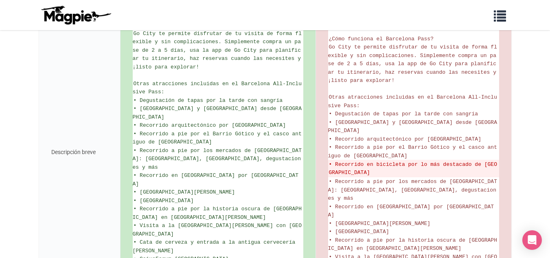 Image resolution: width=550 pixels, height=258 pixels. What do you see at coordinates (73, 152) in the screenshot?
I see `font: Descripción breve` at bounding box center [73, 152].